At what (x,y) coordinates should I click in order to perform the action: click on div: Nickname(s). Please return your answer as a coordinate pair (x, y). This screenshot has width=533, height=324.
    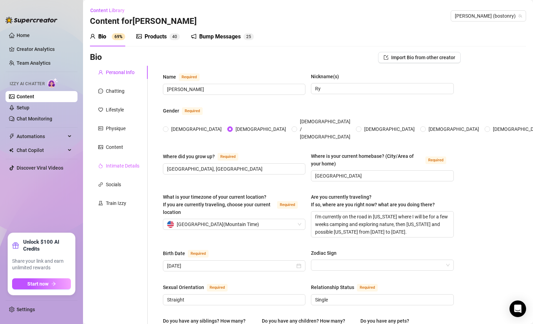
    Looking at the image, I should click on (325, 77).